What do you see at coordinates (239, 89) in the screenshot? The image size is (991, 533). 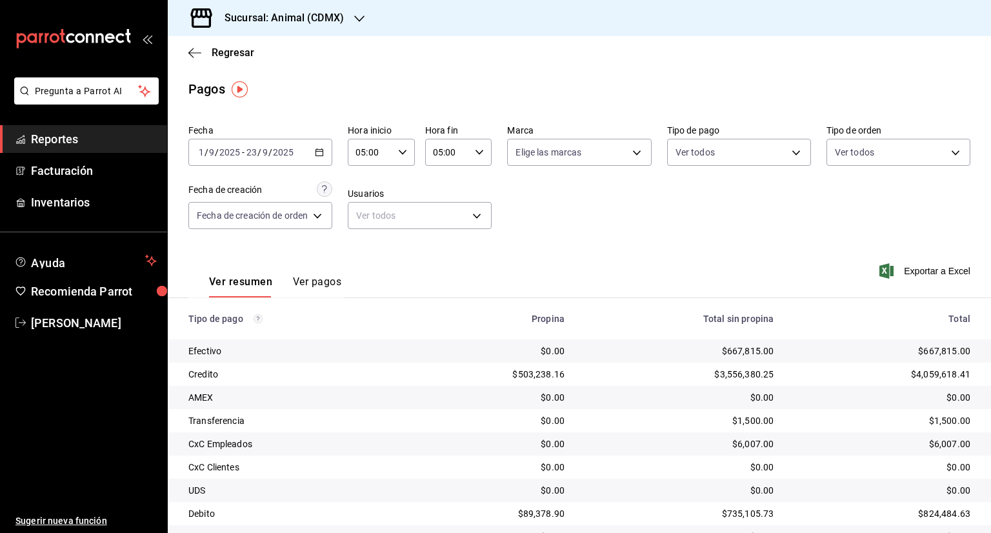 I see `img: Tooltip marker` at bounding box center [239, 89].